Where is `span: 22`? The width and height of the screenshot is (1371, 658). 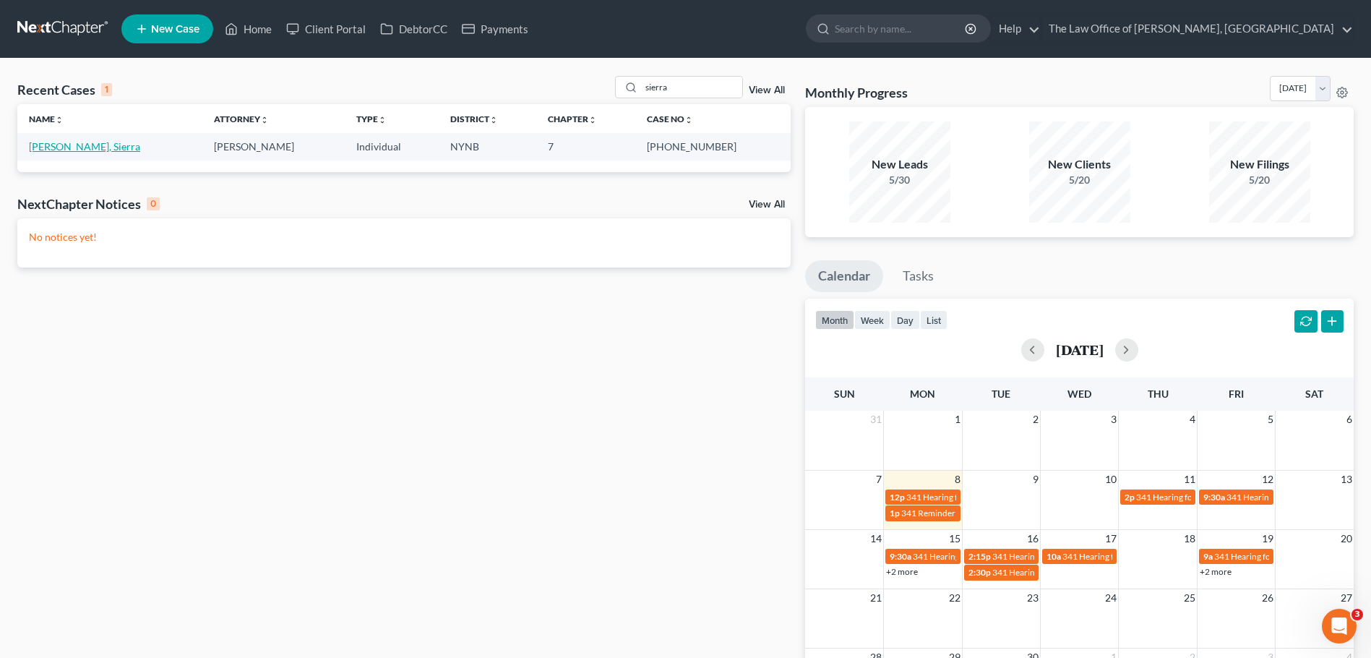
span: 22 is located at coordinates (955, 598).